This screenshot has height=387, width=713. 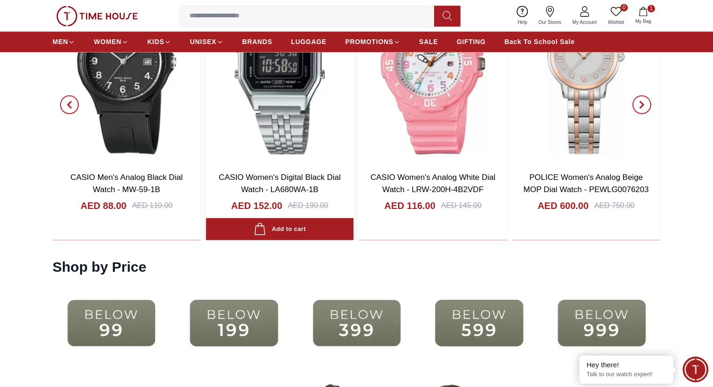 What do you see at coordinates (471, 42) in the screenshot?
I see `a: GIFTING` at bounding box center [471, 42].